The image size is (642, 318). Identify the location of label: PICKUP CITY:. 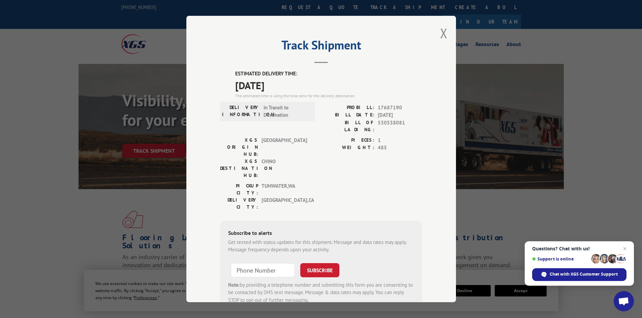
(239, 190).